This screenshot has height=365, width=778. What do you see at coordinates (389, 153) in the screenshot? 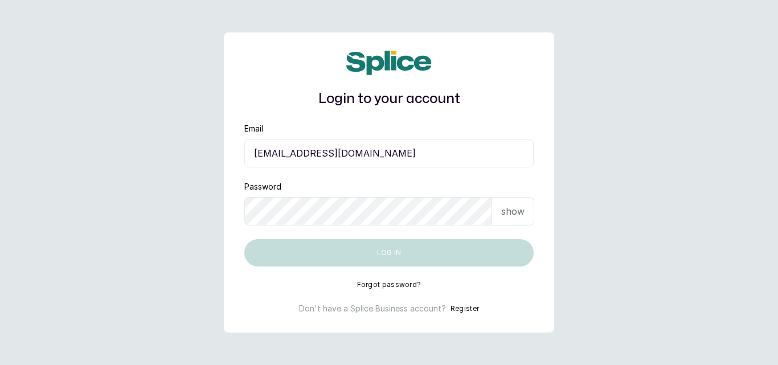
I see `input: email@acme.com` at bounding box center [389, 153].